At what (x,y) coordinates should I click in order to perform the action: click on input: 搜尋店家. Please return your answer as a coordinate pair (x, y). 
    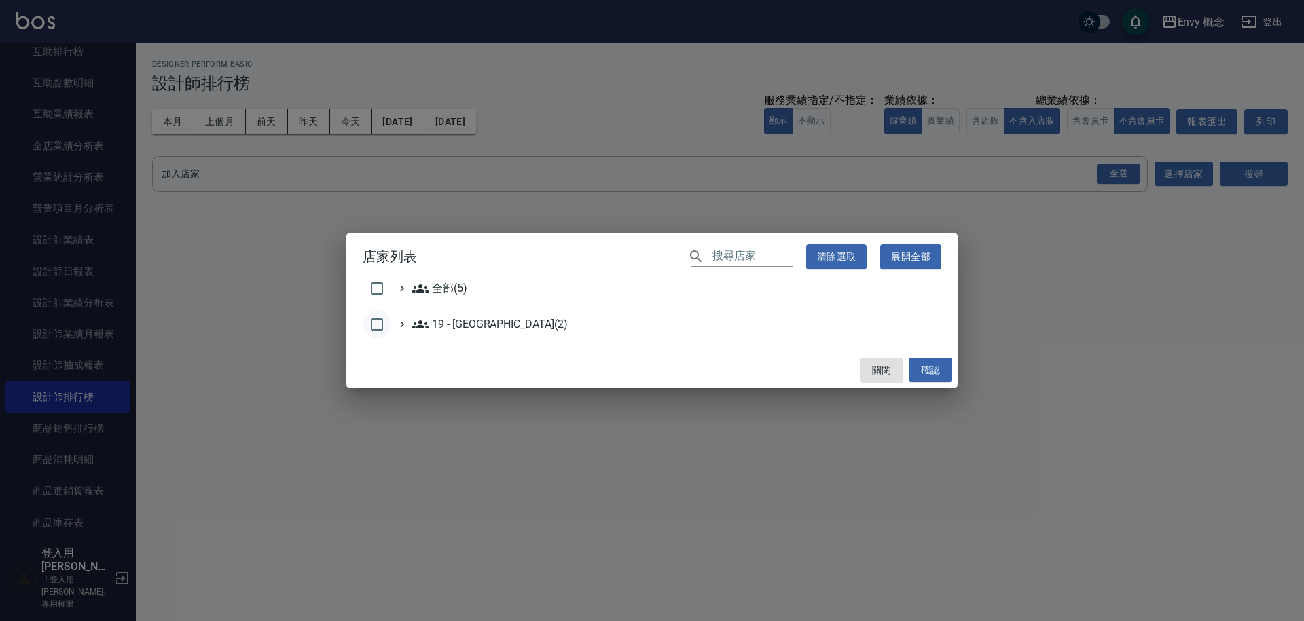
    Looking at the image, I should click on (752, 257).